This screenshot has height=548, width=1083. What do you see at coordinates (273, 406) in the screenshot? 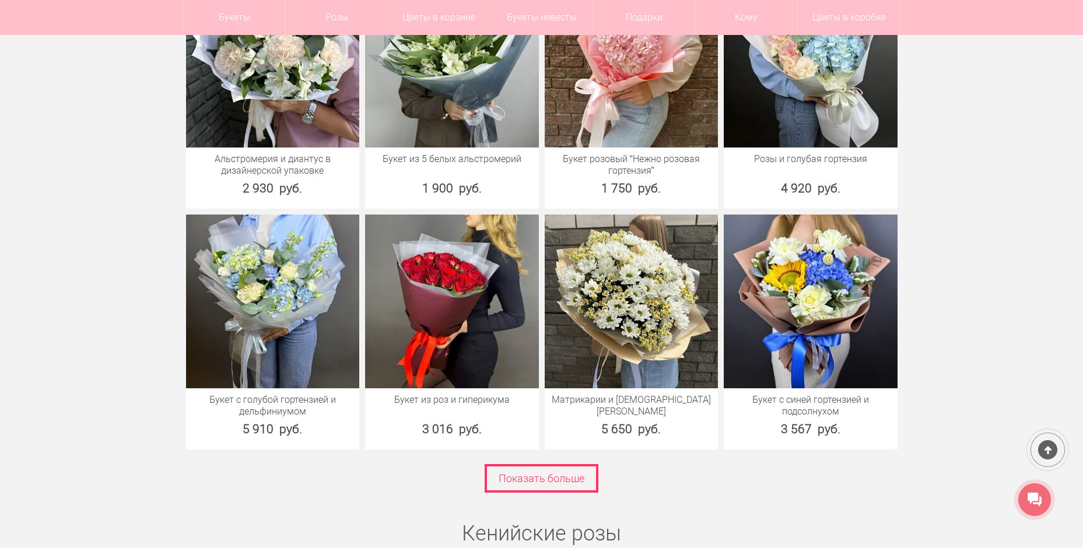
I see `a: Букет с голубой гортензией и дельфиниумом` at bounding box center [273, 406].